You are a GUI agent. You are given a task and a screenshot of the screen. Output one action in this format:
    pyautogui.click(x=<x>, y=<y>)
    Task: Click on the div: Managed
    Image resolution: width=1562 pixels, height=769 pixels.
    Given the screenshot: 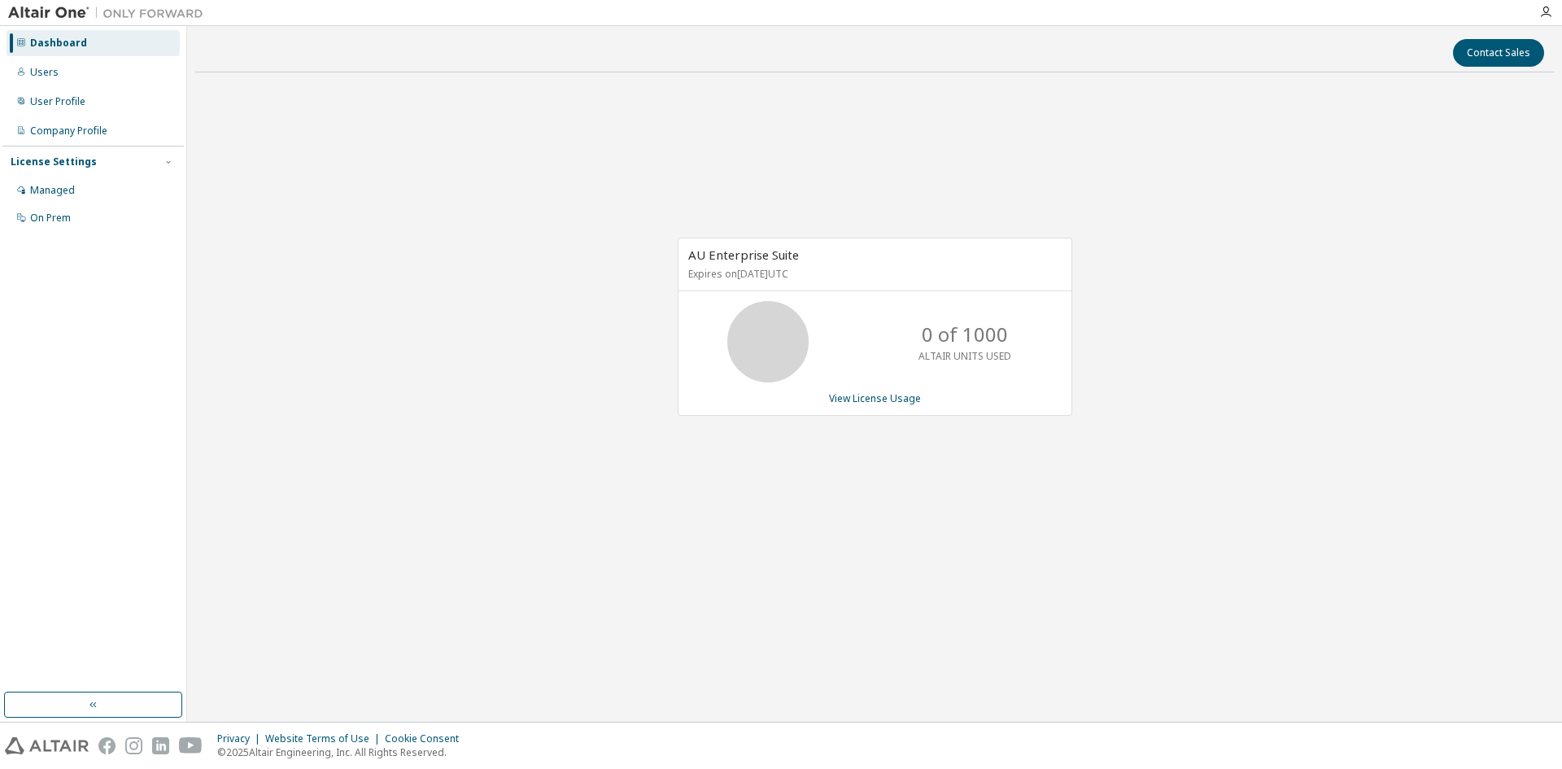 What is the action you would take?
    pyautogui.click(x=52, y=190)
    